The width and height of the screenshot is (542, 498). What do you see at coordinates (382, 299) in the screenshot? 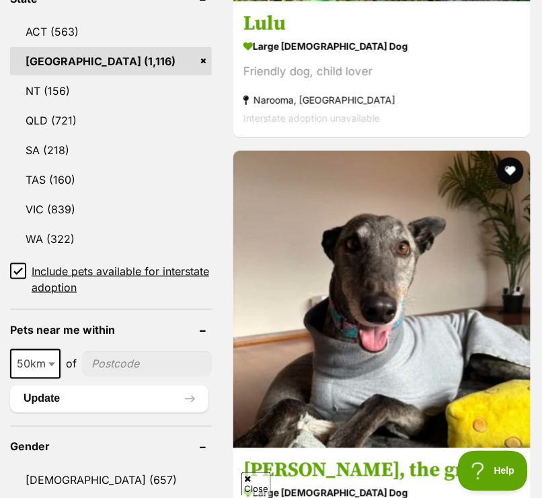
I see `img: Jeff, the greyhound - Greyhound Dog` at bounding box center [382, 299].